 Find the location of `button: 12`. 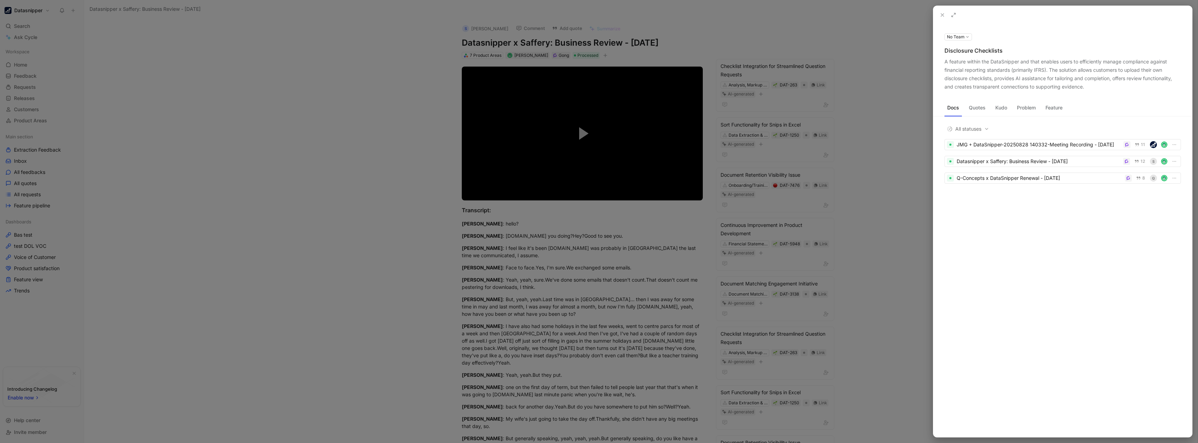

button: 12 is located at coordinates (1140, 161).